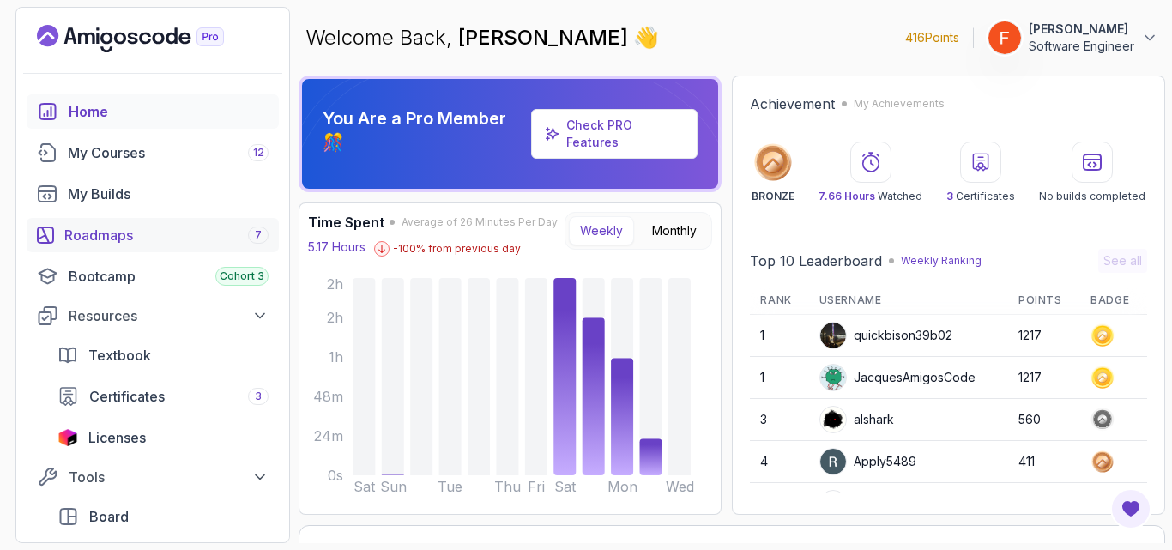 The image size is (1172, 550). I want to click on a: licenses, so click(163, 438).